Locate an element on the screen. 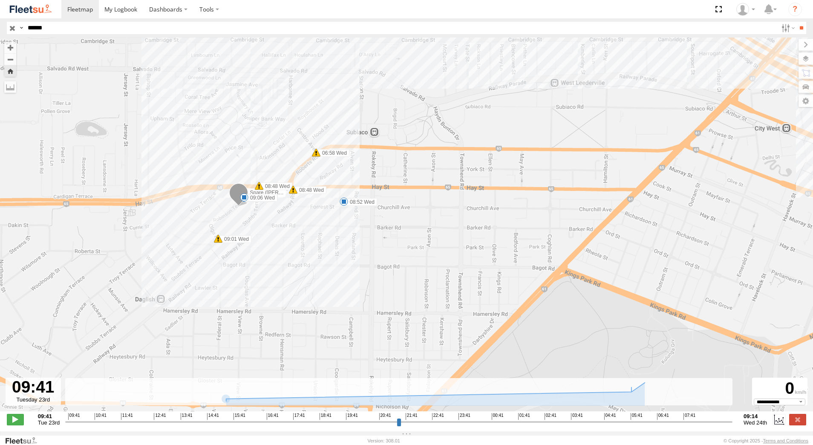  span: 12:41 is located at coordinates (160, 416).